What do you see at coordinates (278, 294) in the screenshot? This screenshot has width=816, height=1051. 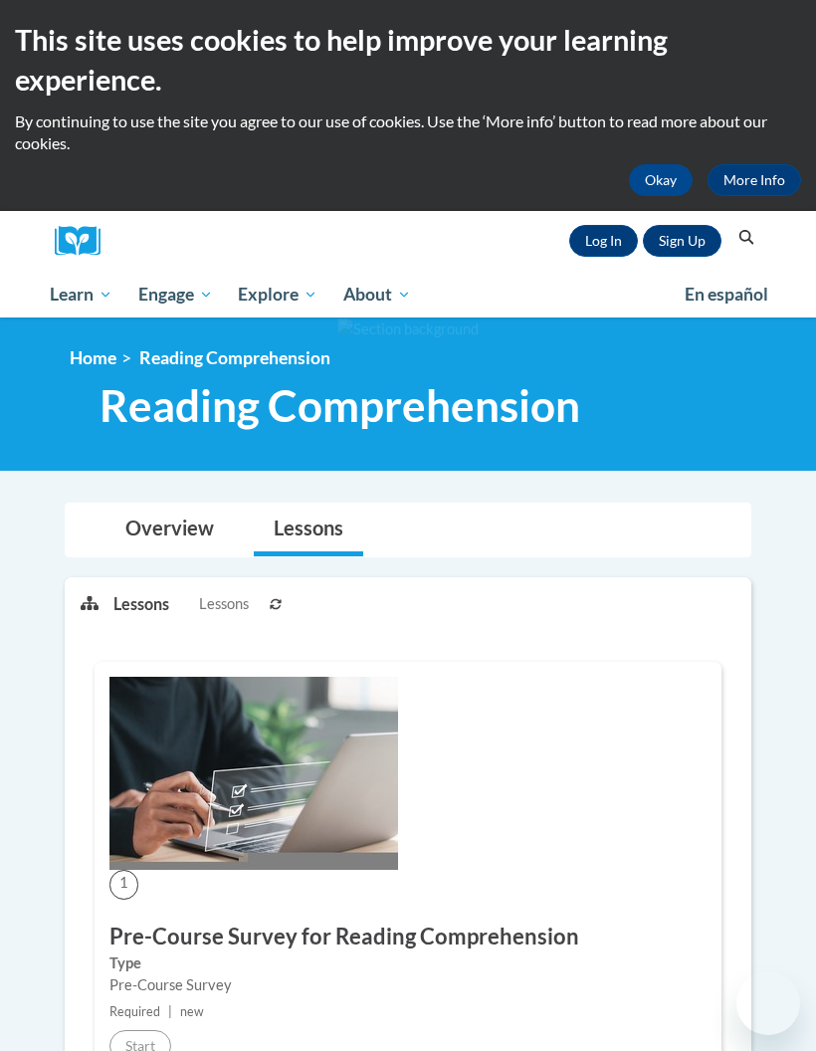 I see `a: Explore` at bounding box center [278, 294].